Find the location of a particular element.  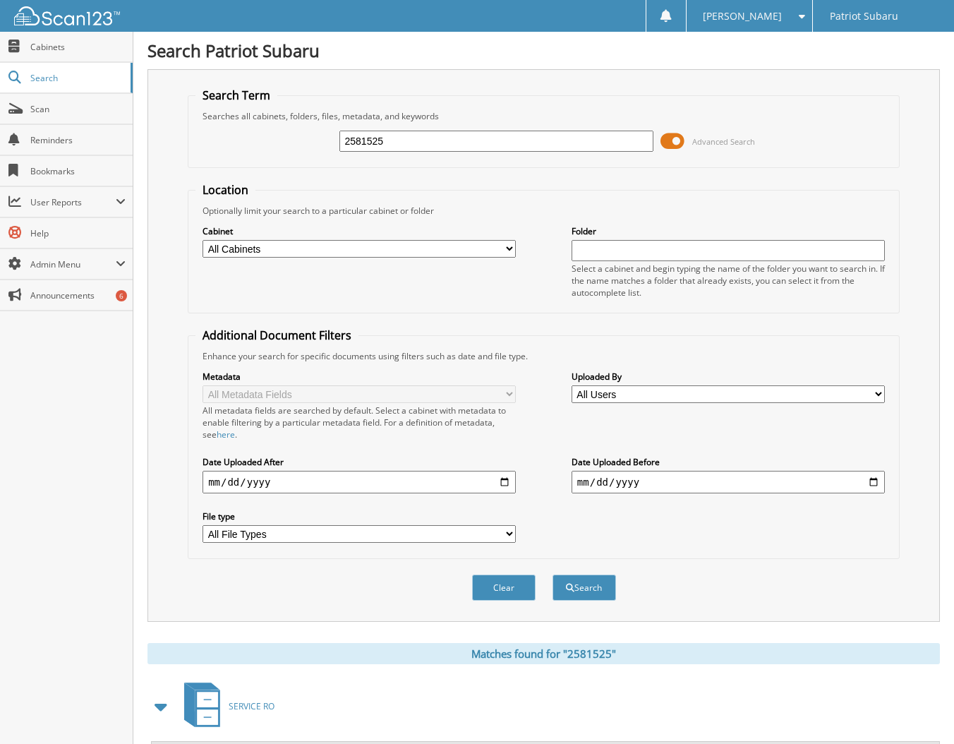

legend: Location is located at coordinates (225, 190).